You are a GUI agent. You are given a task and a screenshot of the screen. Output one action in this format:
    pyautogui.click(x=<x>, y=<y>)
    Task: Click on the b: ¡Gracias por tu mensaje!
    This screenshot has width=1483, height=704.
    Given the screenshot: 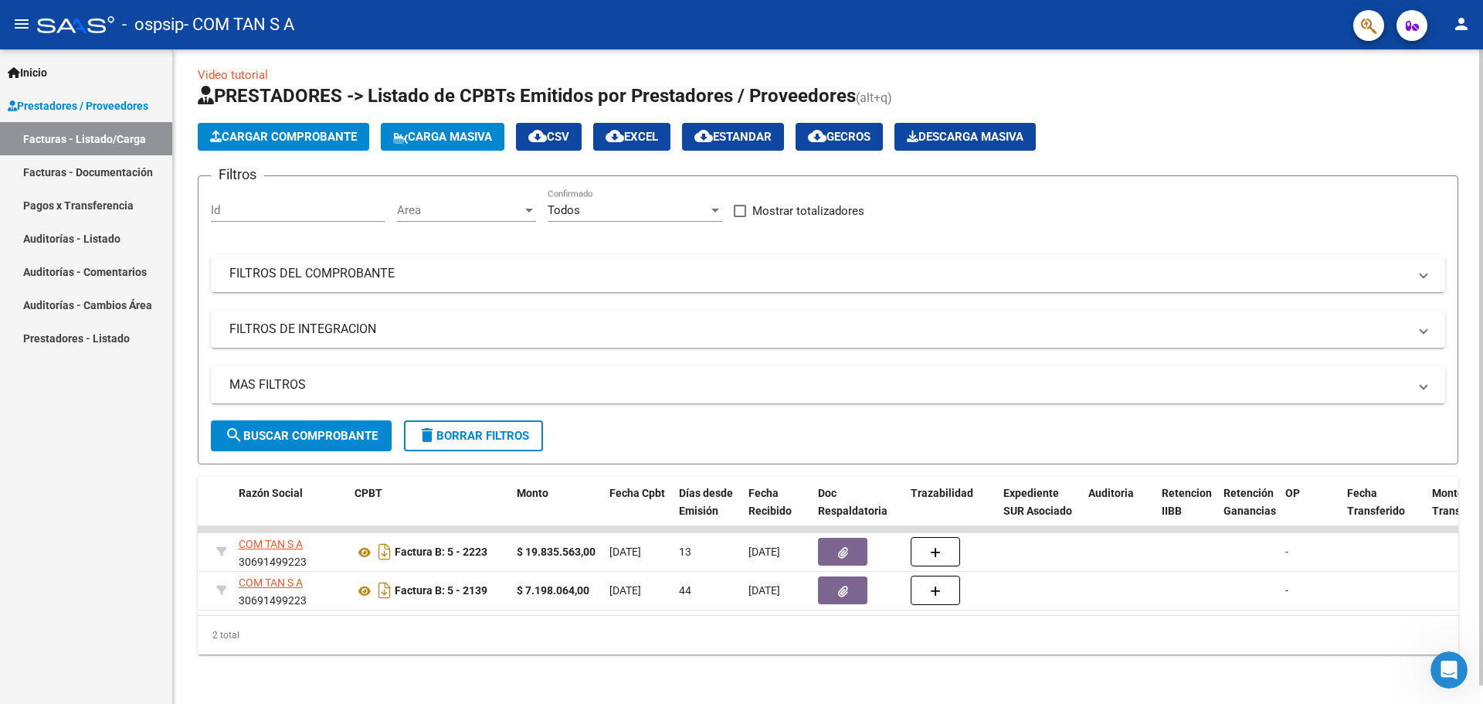 What is the action you would take?
    pyautogui.click(x=100, y=423)
    